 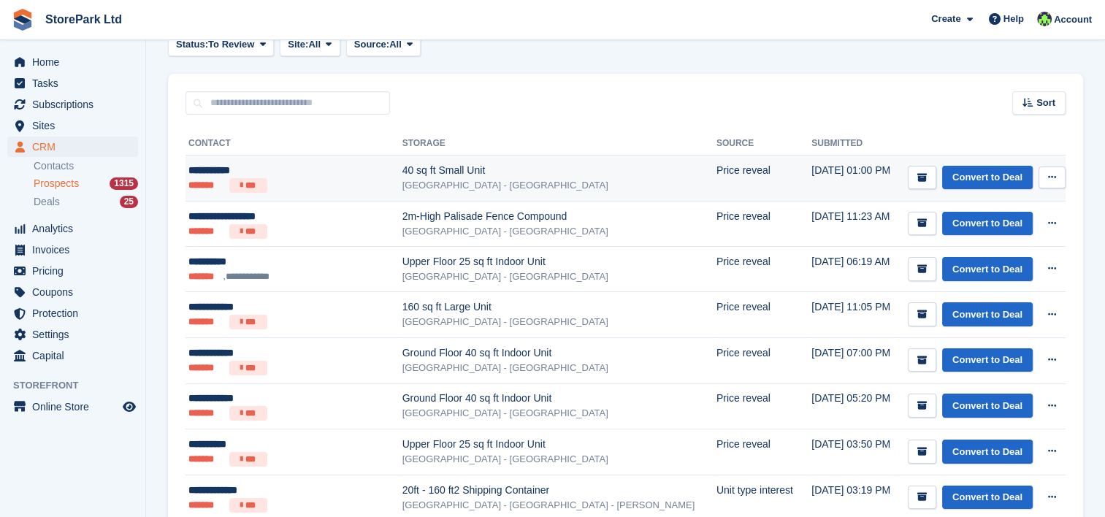 I want to click on a: Prospects 1315, so click(x=85, y=183).